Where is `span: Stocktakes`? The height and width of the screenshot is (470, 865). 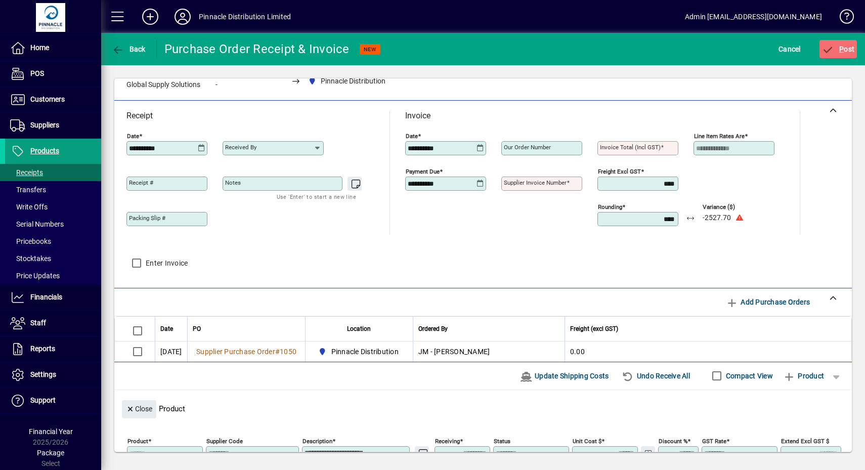
span: Stocktakes is located at coordinates (30, 259).